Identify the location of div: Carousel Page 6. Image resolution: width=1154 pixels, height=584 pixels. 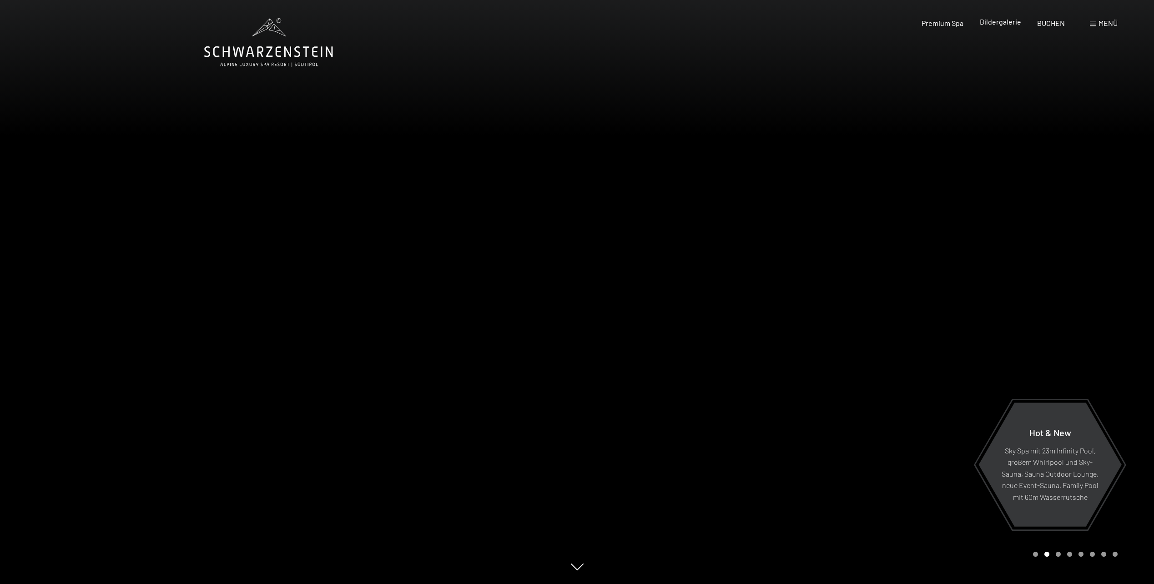
(1092, 554).